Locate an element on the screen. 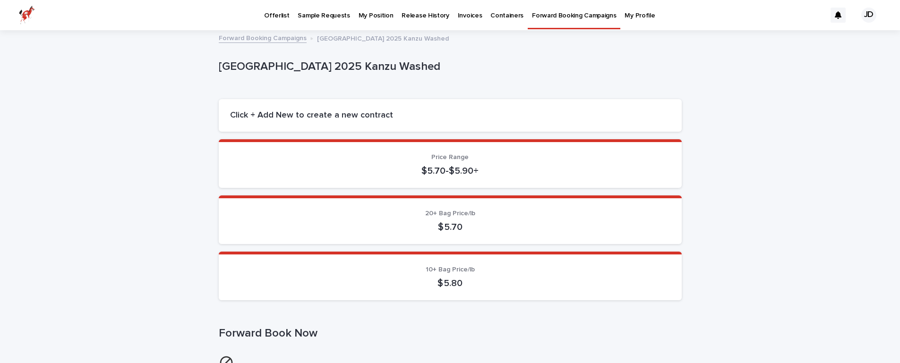 This screenshot has height=363, width=900. span: 10+ Bag Price/lb is located at coordinates (450, 270).